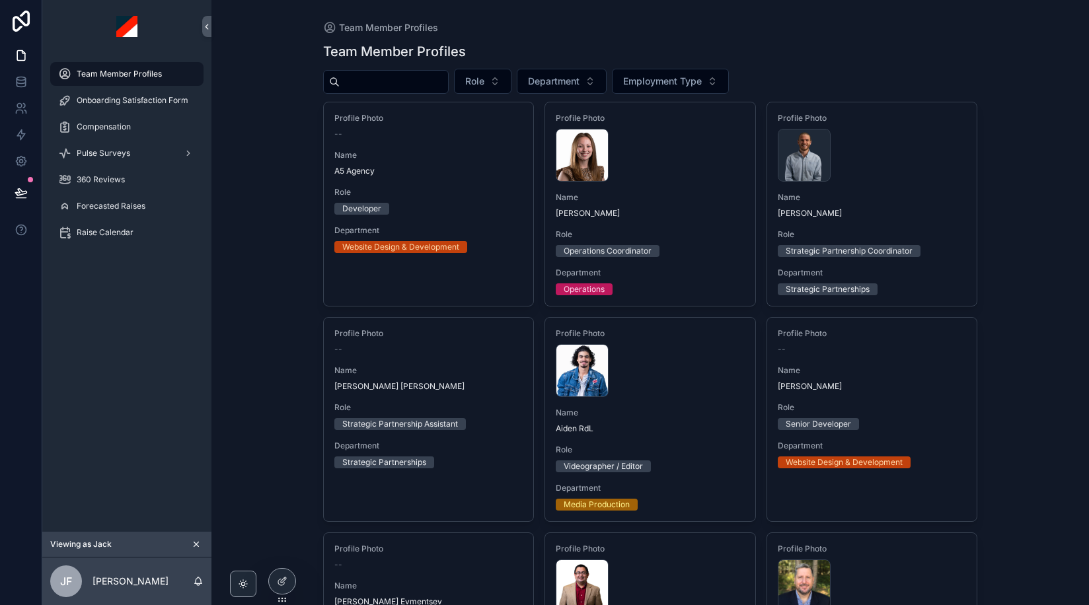 The width and height of the screenshot is (1089, 605). Describe the element at coordinates (400, 424) in the screenshot. I see `div: Strategic Partnership Assistant` at that location.